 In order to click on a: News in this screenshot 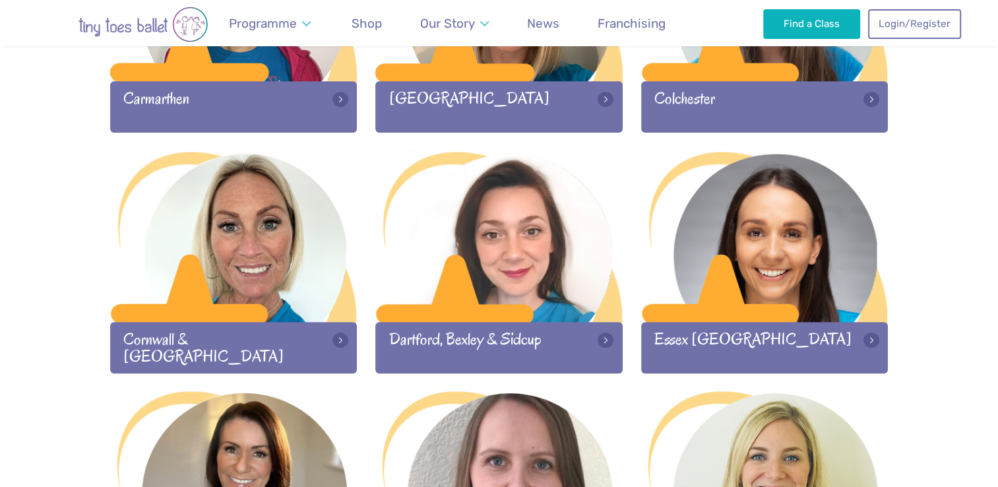, I will do `click(543, 23)`.